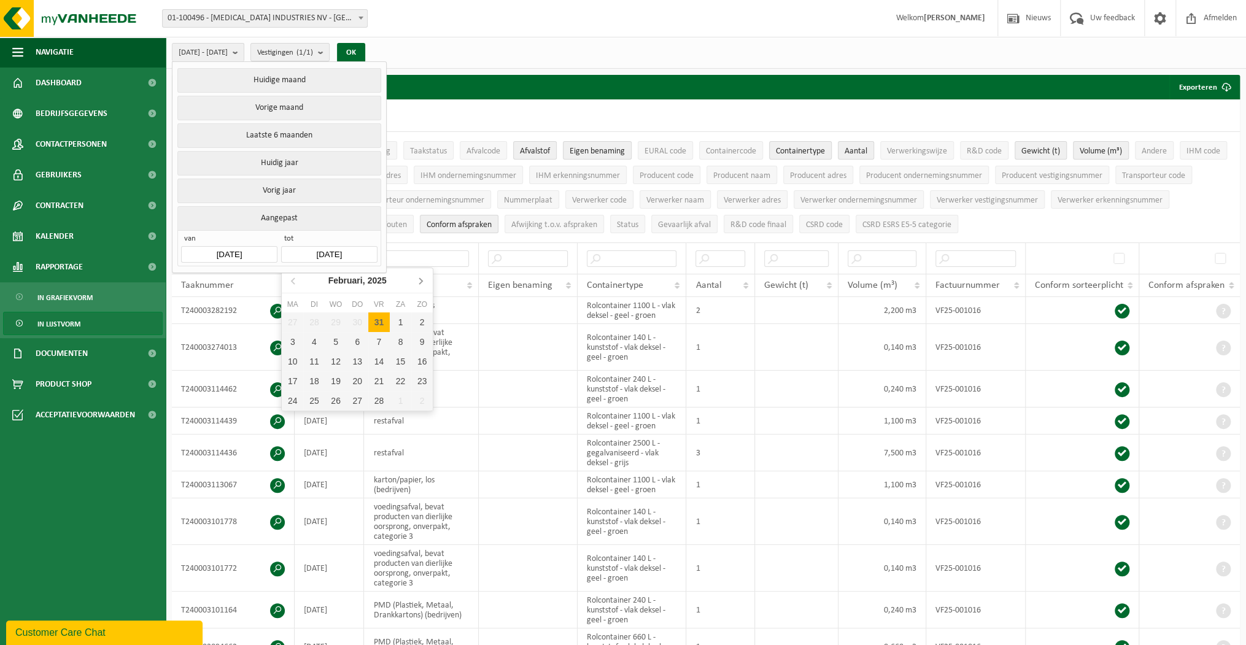 The width and height of the screenshot is (1246, 645). Describe the element at coordinates (292, 381) in the screenshot. I see `div: 17` at that location.